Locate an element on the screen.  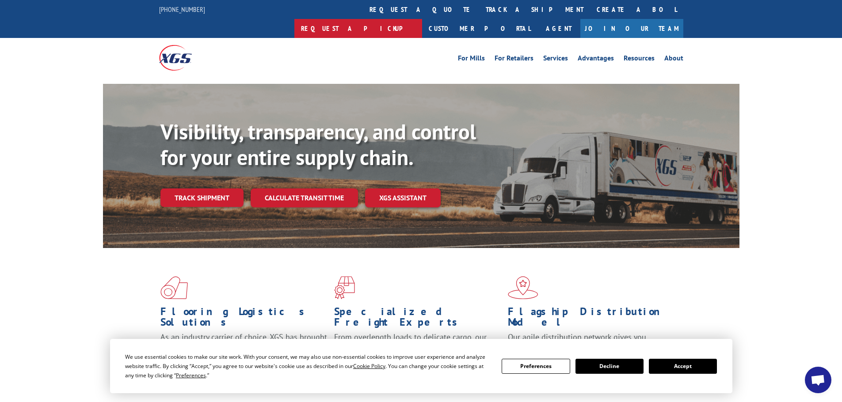
div: Open chat is located at coordinates (818, 380).